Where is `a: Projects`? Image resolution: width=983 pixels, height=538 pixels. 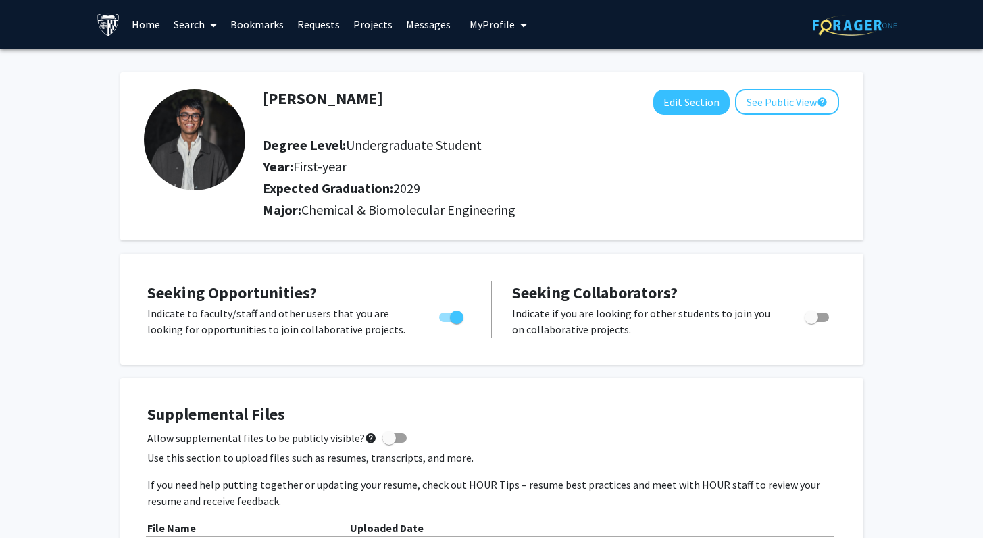 a: Projects is located at coordinates (373, 24).